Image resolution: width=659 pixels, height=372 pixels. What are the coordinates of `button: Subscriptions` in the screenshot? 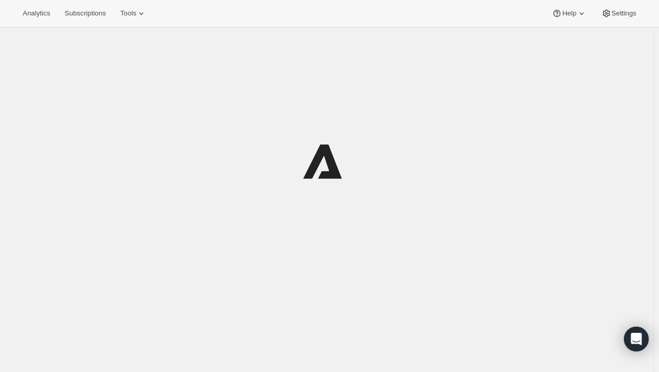 It's located at (85, 13).